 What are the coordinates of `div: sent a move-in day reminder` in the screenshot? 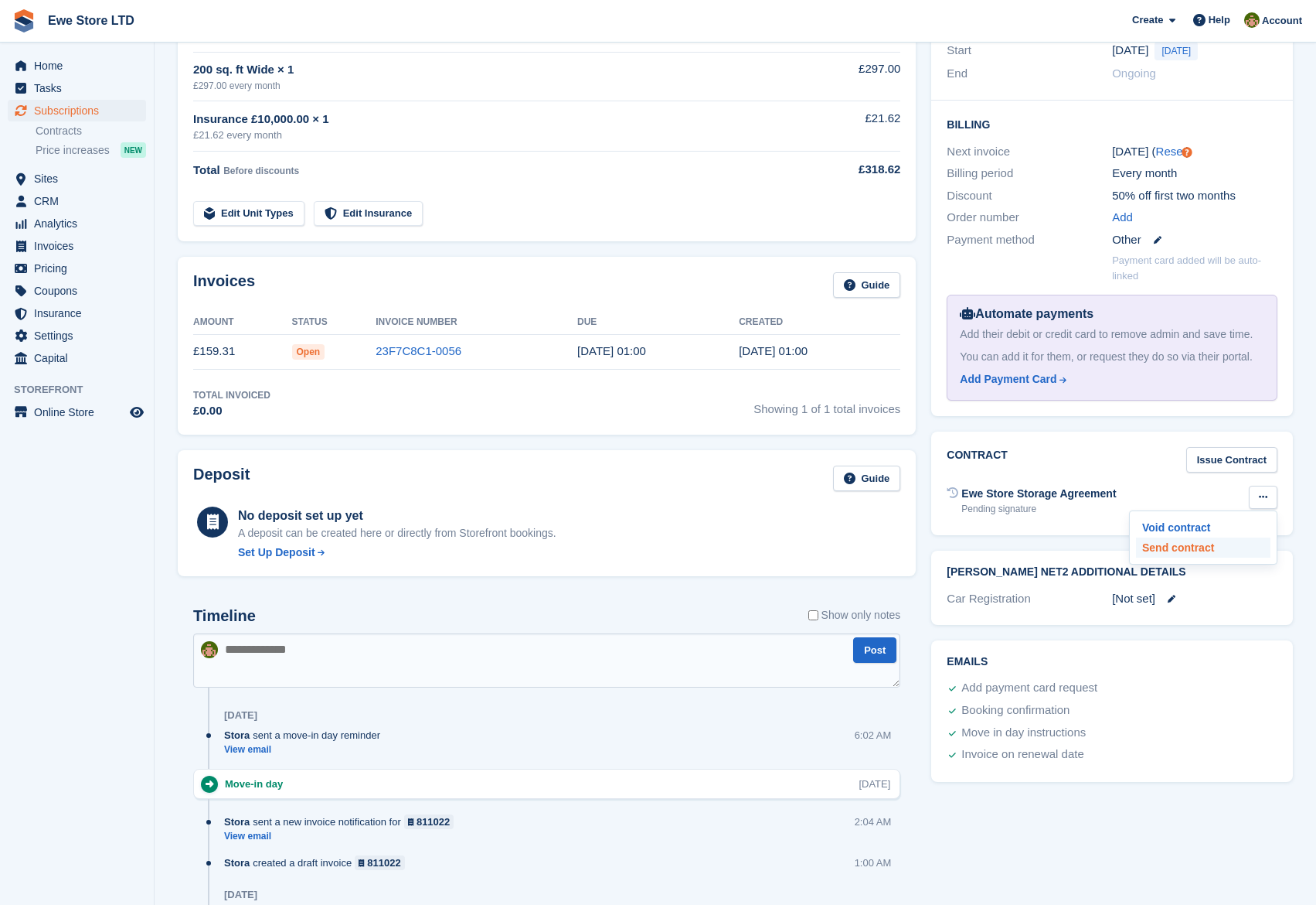 It's located at (306, 734).